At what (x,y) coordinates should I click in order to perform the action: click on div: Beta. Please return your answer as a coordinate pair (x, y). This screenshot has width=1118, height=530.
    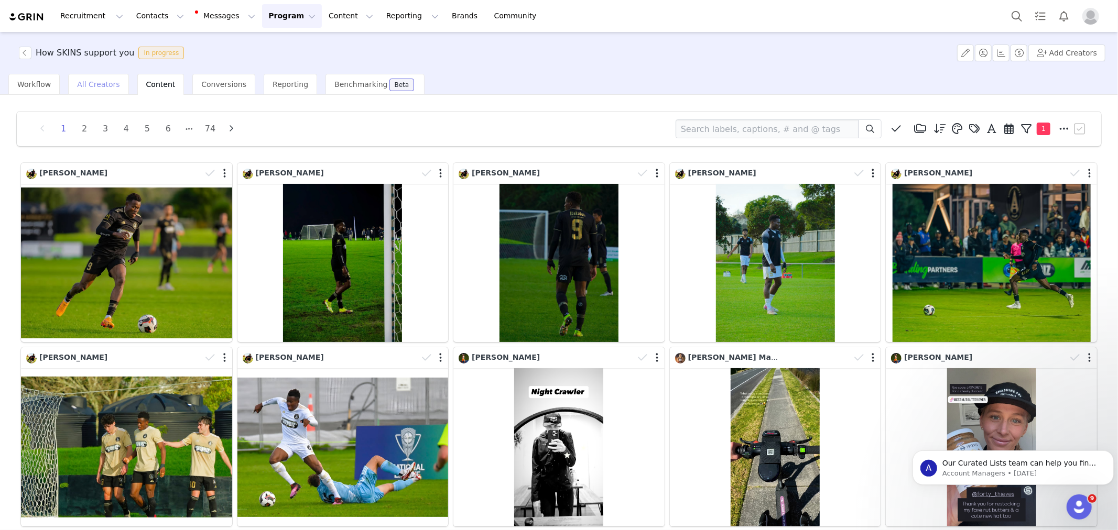
    Looking at the image, I should click on (402, 85).